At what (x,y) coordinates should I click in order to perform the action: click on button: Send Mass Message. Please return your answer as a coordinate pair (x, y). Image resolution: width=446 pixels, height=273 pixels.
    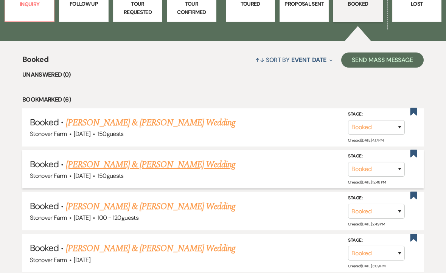
    Looking at the image, I should click on (382, 60).